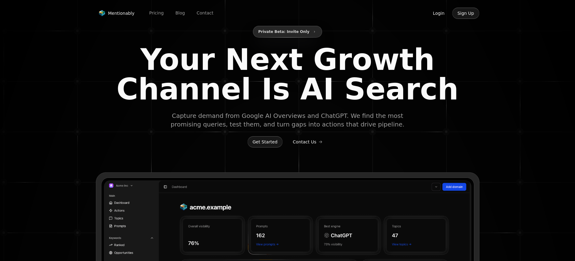 This screenshot has width=575, height=261. Describe the element at coordinates (308, 142) in the screenshot. I see `button: Contact Us` at that location.